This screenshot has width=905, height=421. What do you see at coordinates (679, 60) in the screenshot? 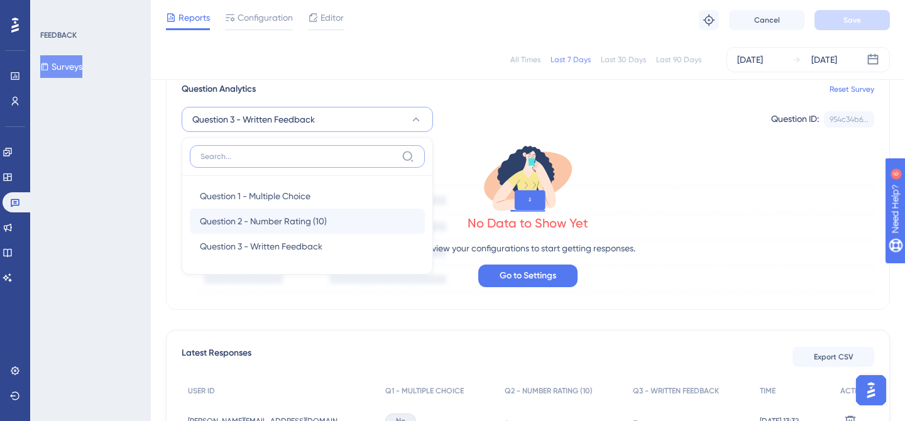
I see `div: Last 90 Days` at bounding box center [679, 60].